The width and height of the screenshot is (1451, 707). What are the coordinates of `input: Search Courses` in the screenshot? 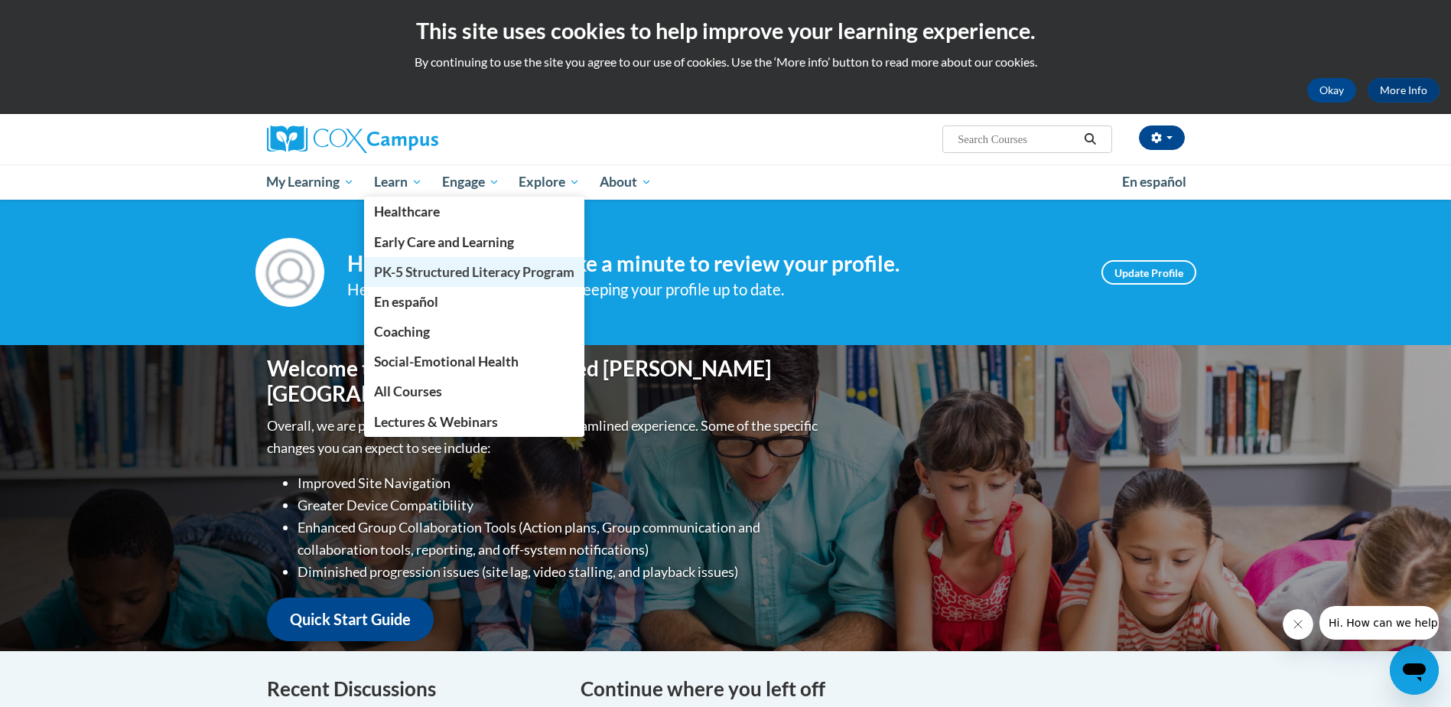 It's located at (1017, 139).